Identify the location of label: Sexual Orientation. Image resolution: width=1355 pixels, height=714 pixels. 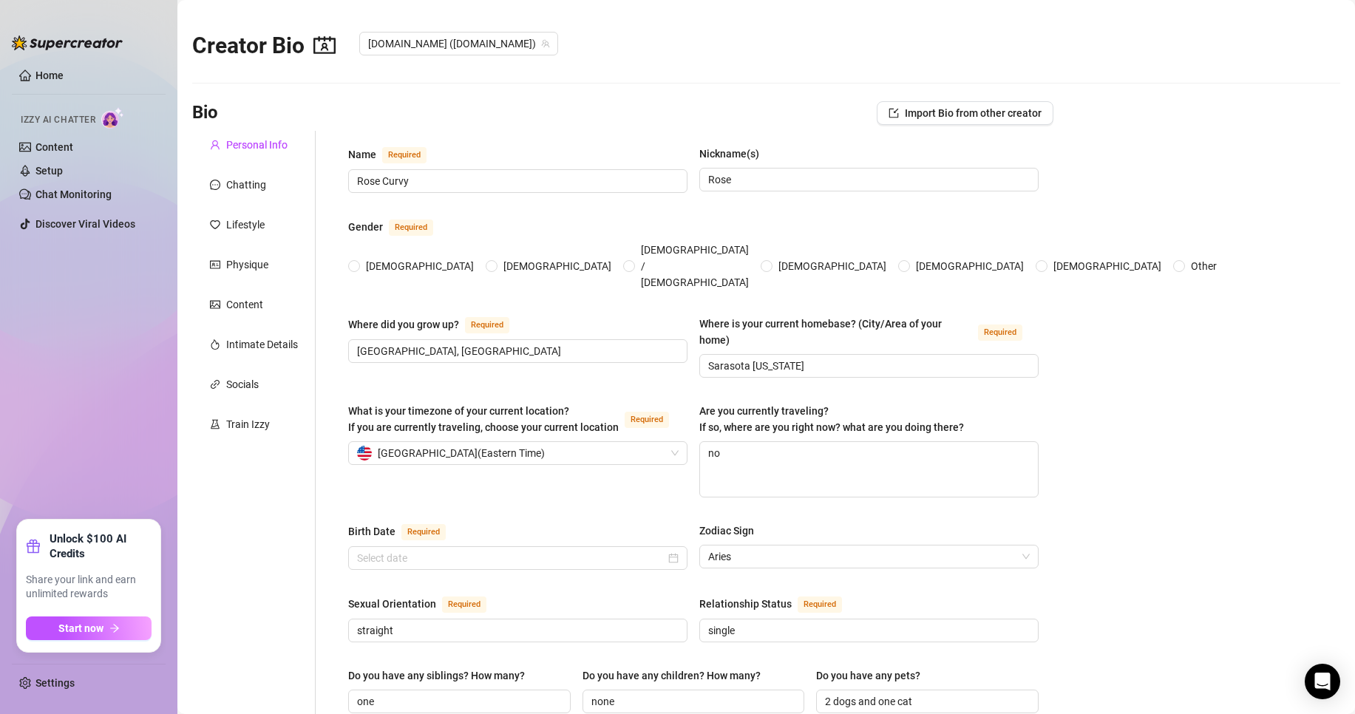
(425, 604).